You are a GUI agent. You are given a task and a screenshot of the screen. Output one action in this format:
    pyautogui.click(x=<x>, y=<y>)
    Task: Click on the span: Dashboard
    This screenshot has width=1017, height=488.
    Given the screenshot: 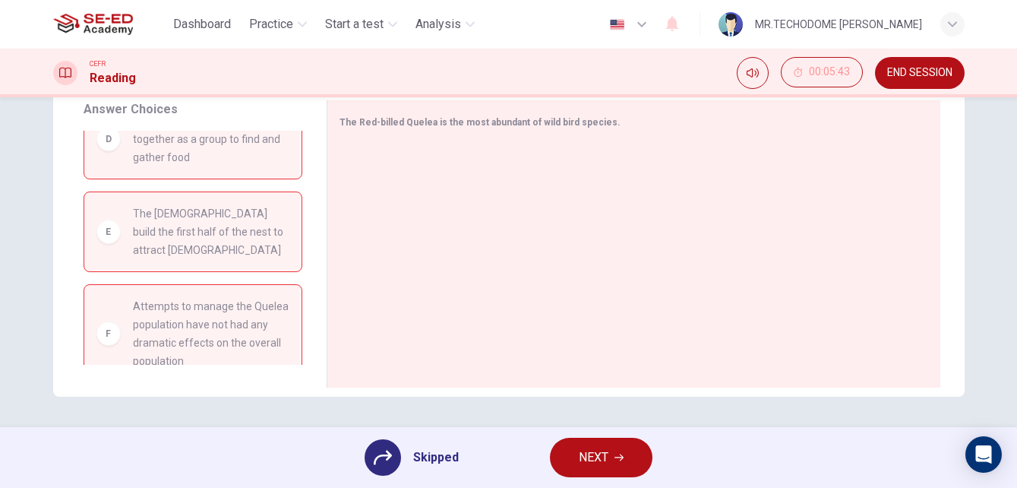 What is the action you would take?
    pyautogui.click(x=202, y=24)
    